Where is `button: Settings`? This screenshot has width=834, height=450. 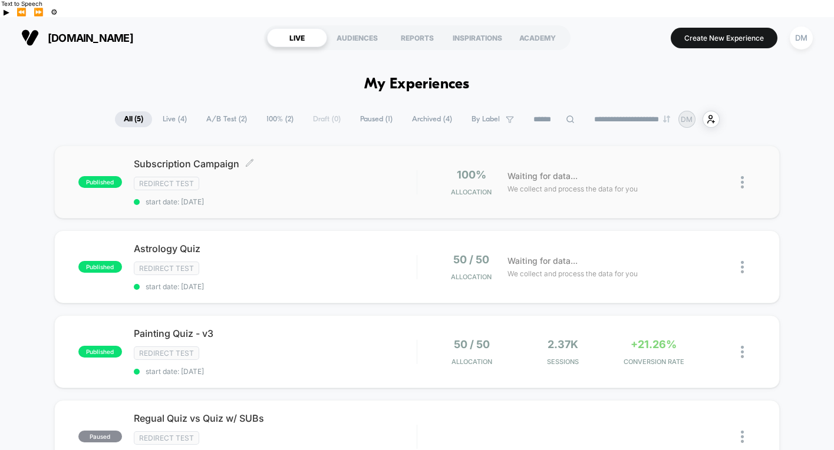 button: Settings is located at coordinates (54, 12).